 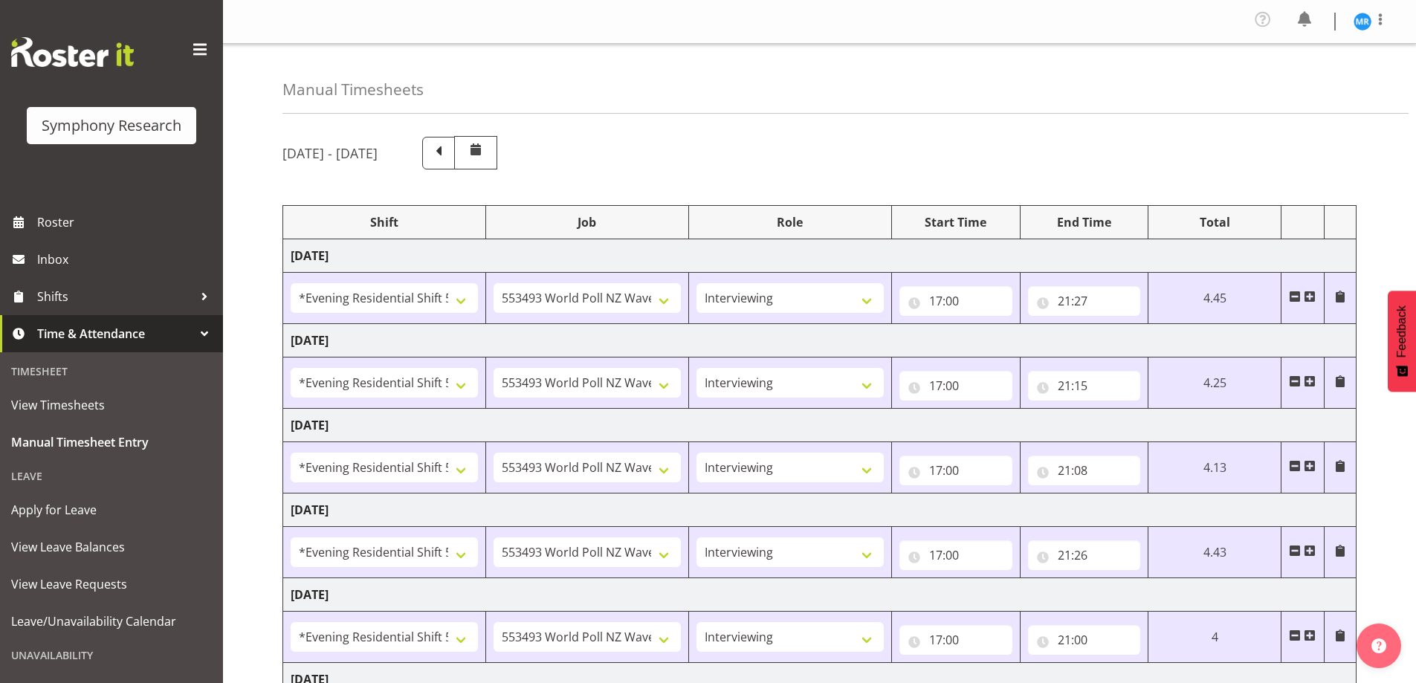 I want to click on div: Leave, so click(x=111, y=476).